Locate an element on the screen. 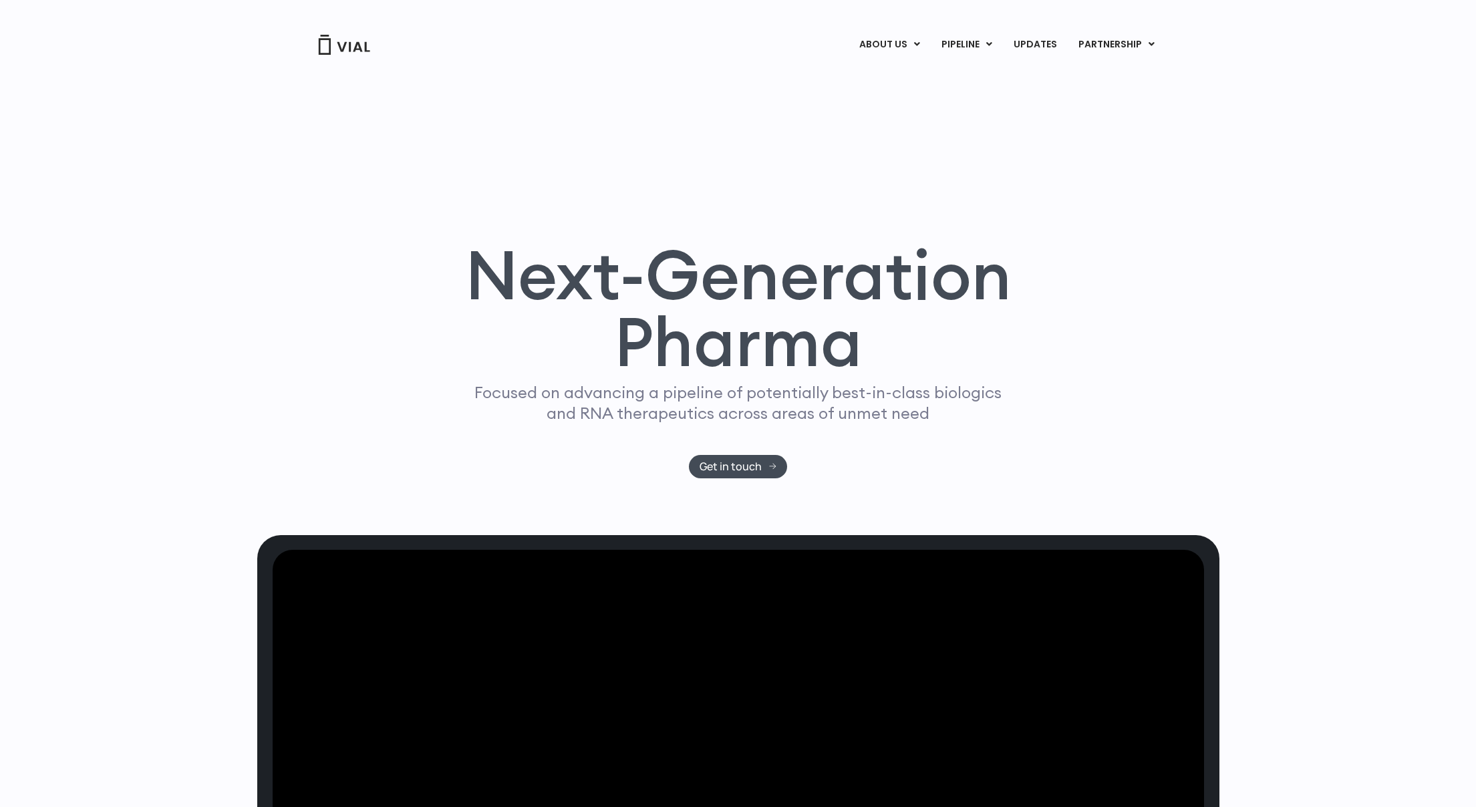 Image resolution: width=1476 pixels, height=807 pixels. a: PIPELINEMenu Toggle is located at coordinates (966, 45).